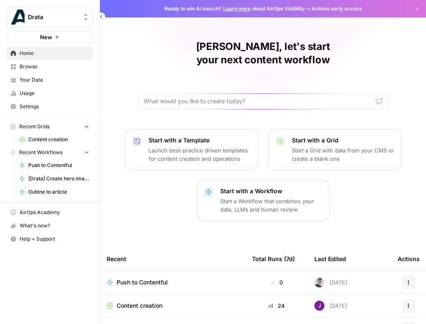 The image size is (426, 324). I want to click on span: AirOps Academy, so click(54, 212).